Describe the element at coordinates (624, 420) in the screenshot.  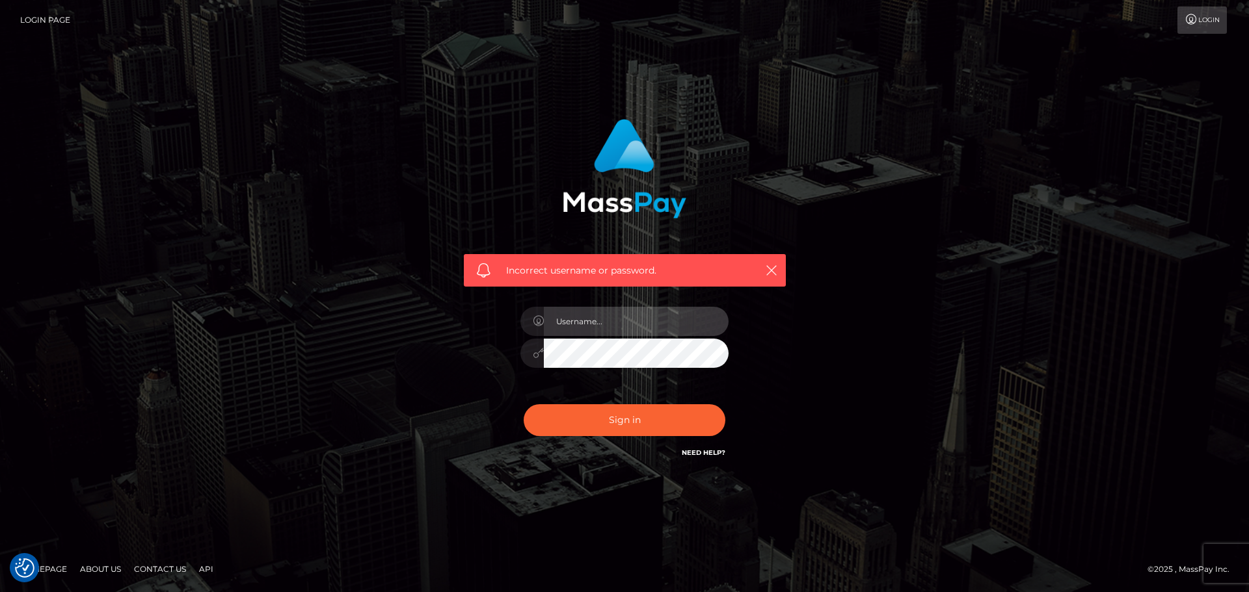
I see `button: Sign in` at that location.